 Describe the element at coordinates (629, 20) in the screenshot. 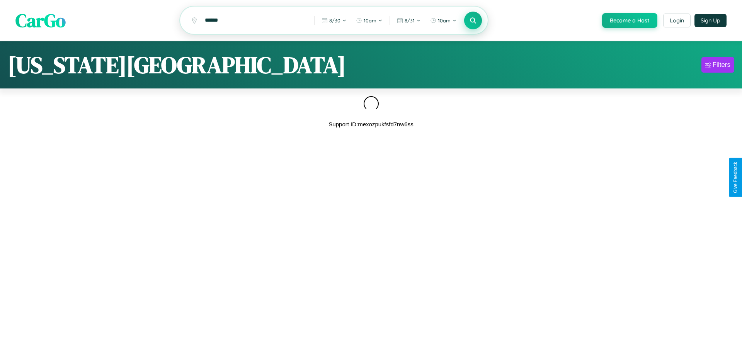

I see `button: Become a Host` at that location.